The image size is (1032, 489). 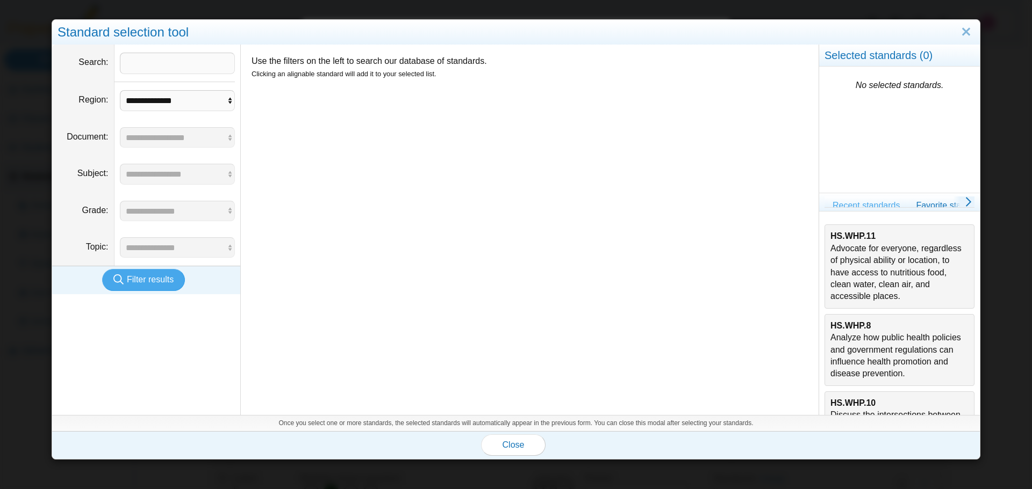 I want to click on div: Advocate for everyone, regardless of physical ability or location, to have access to nutritious f..., so click(x=899, y=266).